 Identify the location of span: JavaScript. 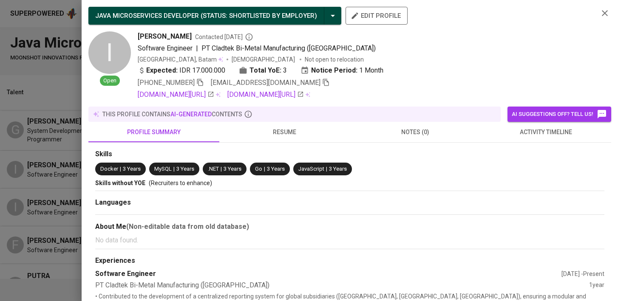
(311, 169).